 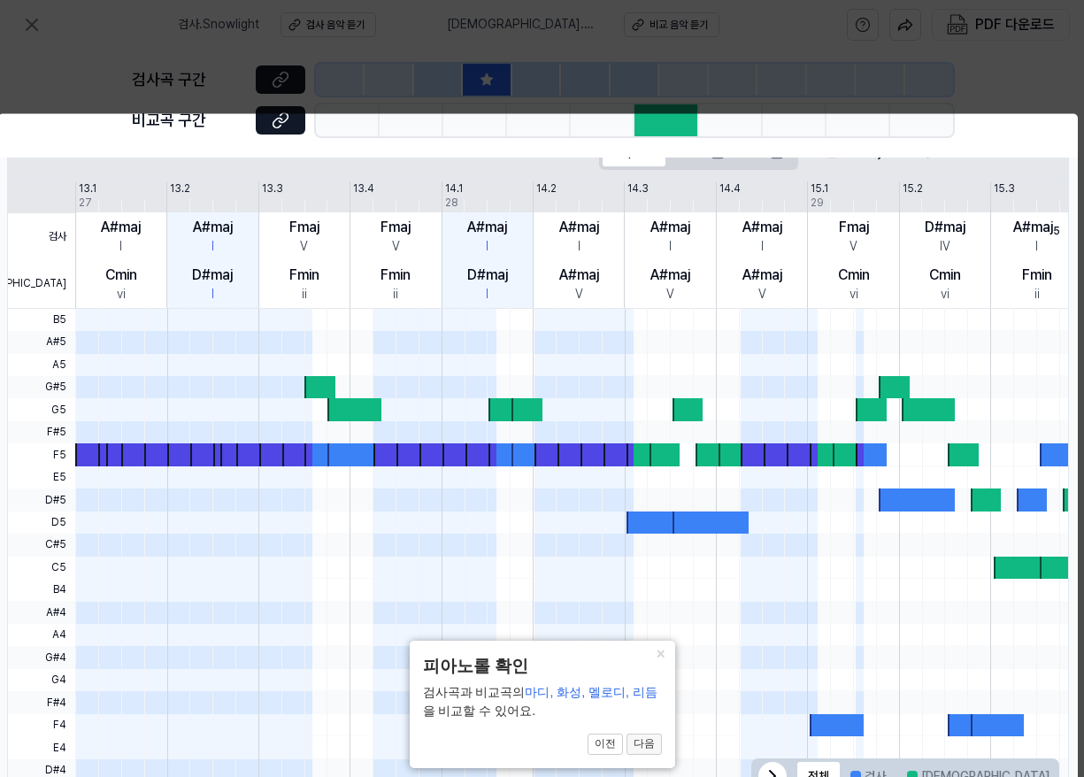 What do you see at coordinates (42, 499) in the screenshot?
I see `span: D#5` at bounding box center [42, 499].